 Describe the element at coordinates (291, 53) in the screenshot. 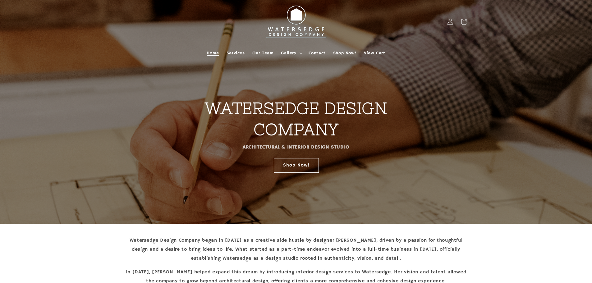

I see `summary: Gallery` at that location.